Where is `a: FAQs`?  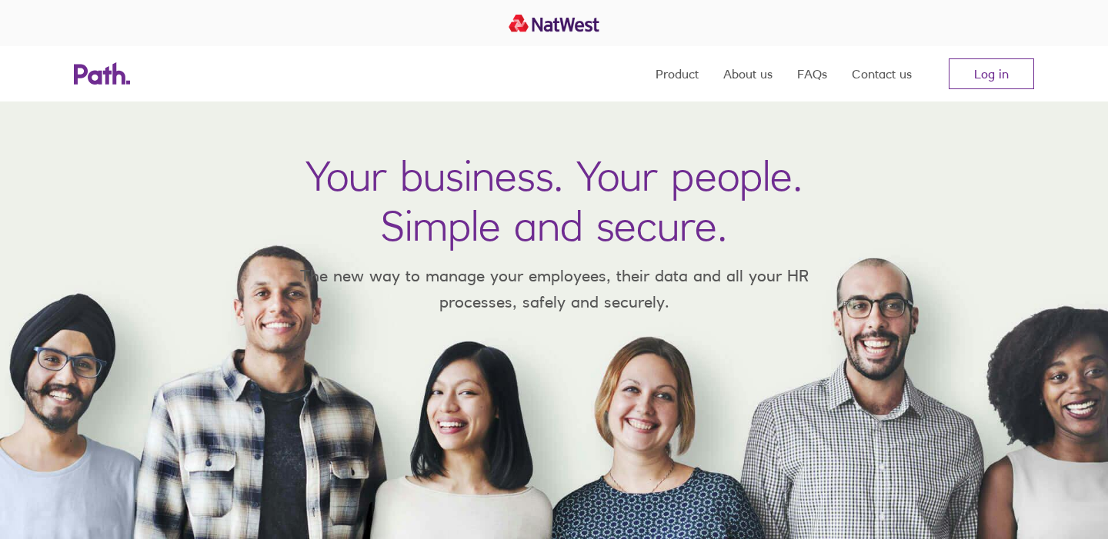 a: FAQs is located at coordinates (812, 74).